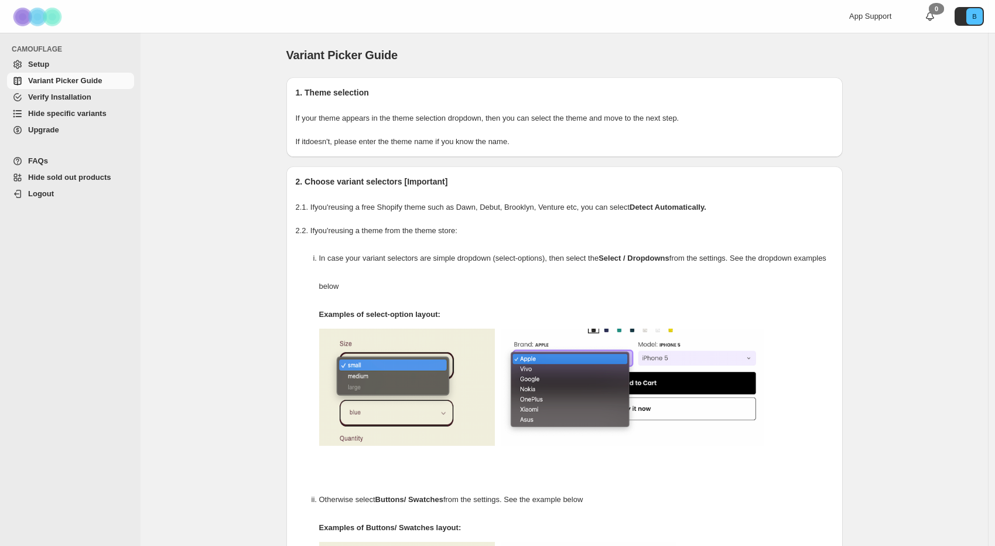  Describe the element at coordinates (577, 500) in the screenshot. I see `p: Otherwise select from the settings. See the example below` at that location.